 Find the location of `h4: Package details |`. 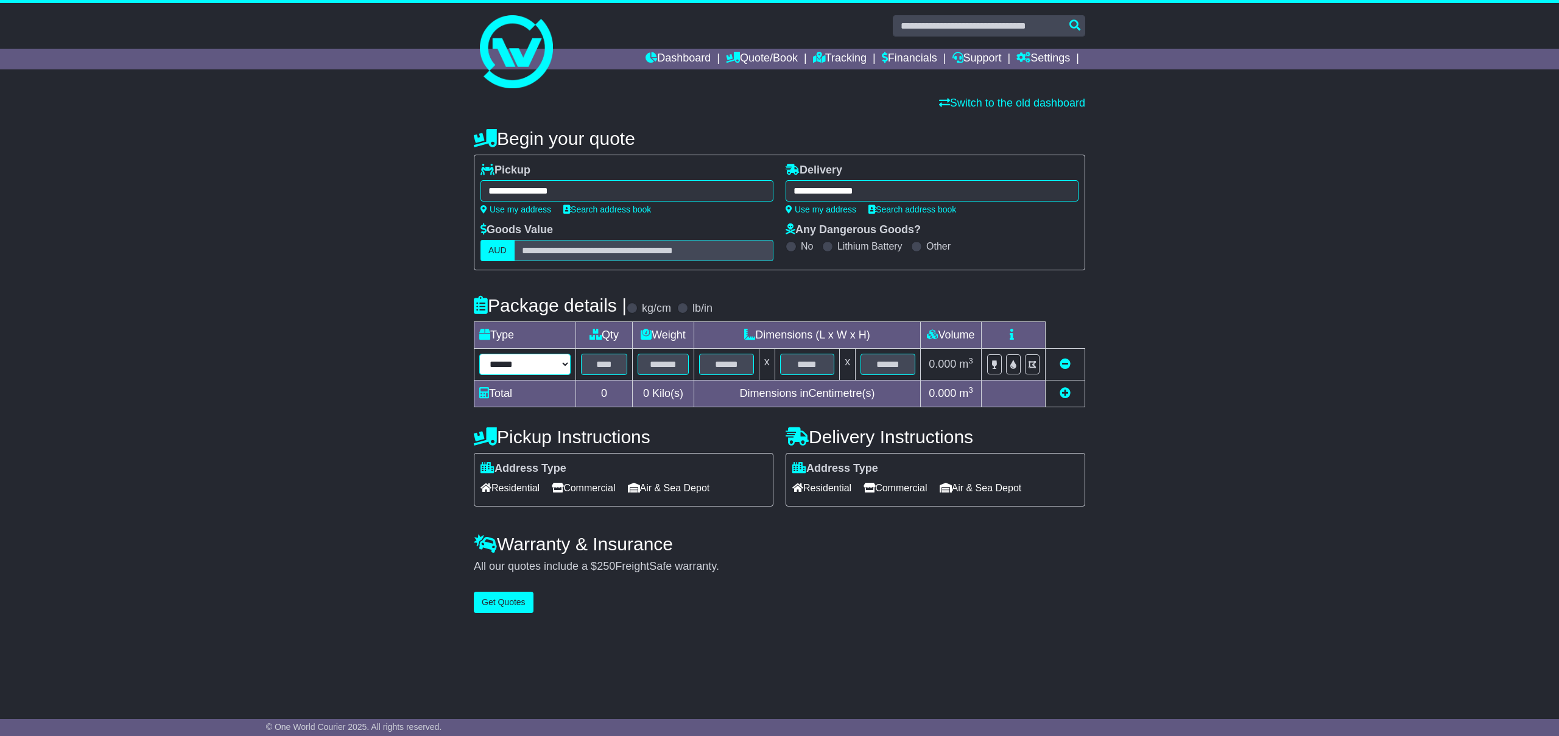

h4: Package details | is located at coordinates (550, 305).